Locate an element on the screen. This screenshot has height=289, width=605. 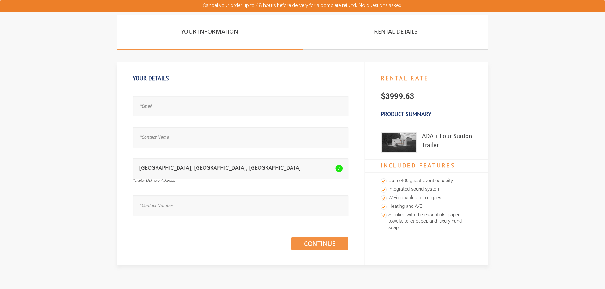
input: *Email is located at coordinates (240, 106).